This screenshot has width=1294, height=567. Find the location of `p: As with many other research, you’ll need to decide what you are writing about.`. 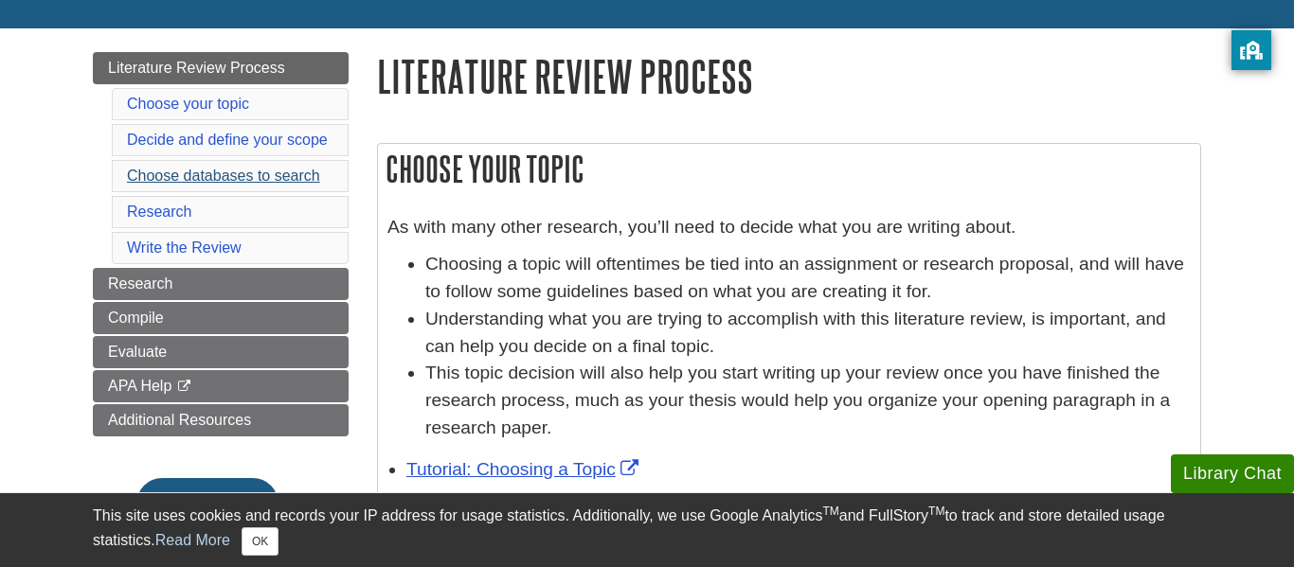

p: As with many other research, you’ll need to decide what you are writing about. is located at coordinates (789, 227).